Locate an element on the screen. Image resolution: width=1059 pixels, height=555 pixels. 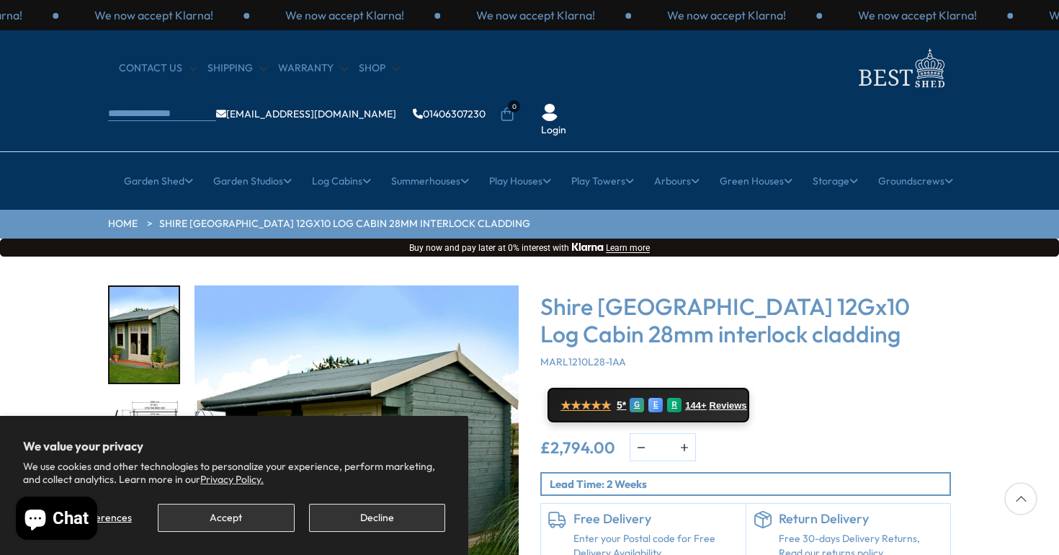
div: E is located at coordinates (656, 405).